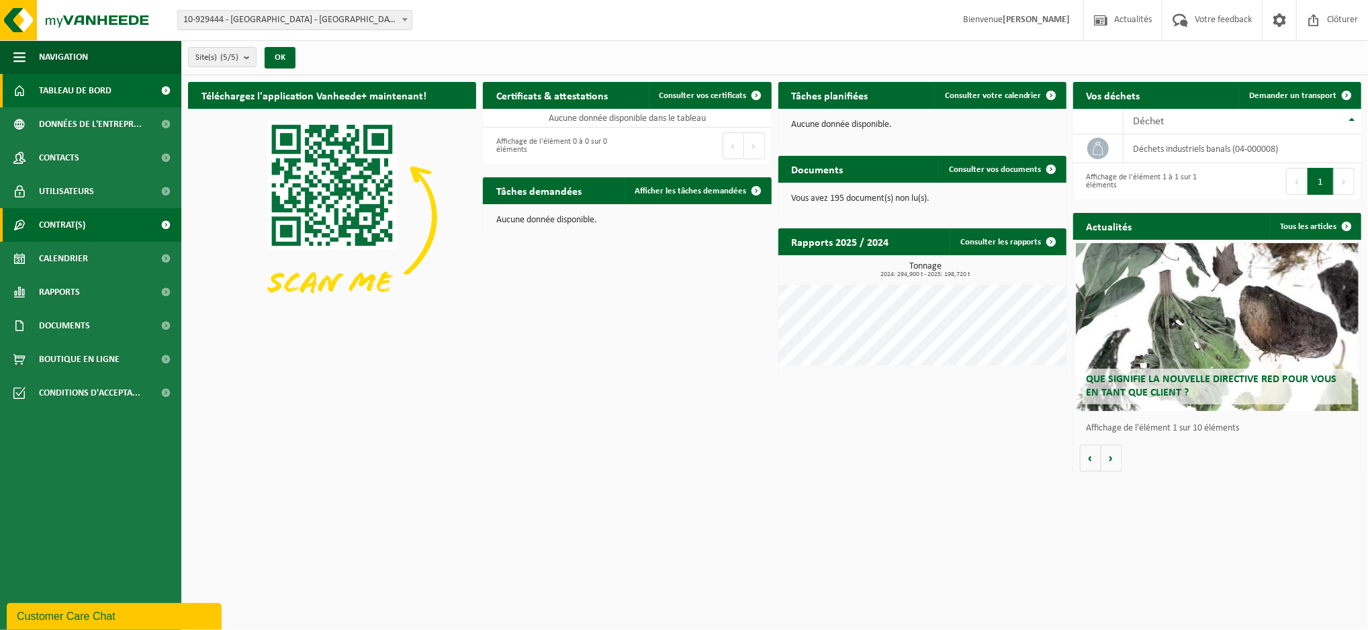  I want to click on h3: Tonnage, so click(925, 270).